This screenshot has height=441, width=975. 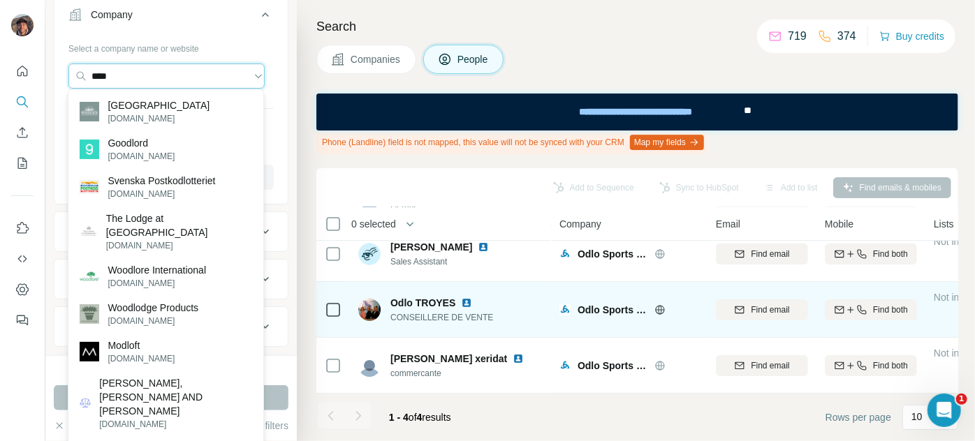 I want to click on img: Woodlore International, so click(x=89, y=277).